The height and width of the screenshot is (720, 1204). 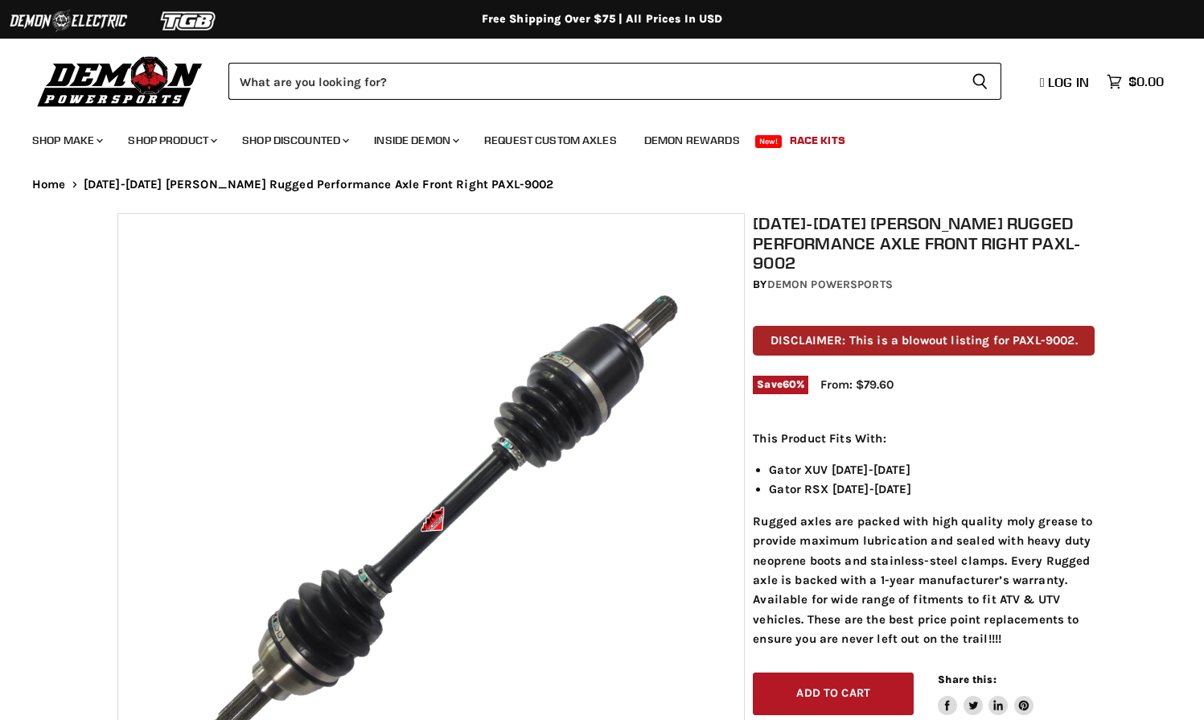 What do you see at coordinates (924, 340) in the screenshot?
I see `p: DISCLAIMER: This is a blowout listing for PAXL-9002.` at bounding box center [924, 340].